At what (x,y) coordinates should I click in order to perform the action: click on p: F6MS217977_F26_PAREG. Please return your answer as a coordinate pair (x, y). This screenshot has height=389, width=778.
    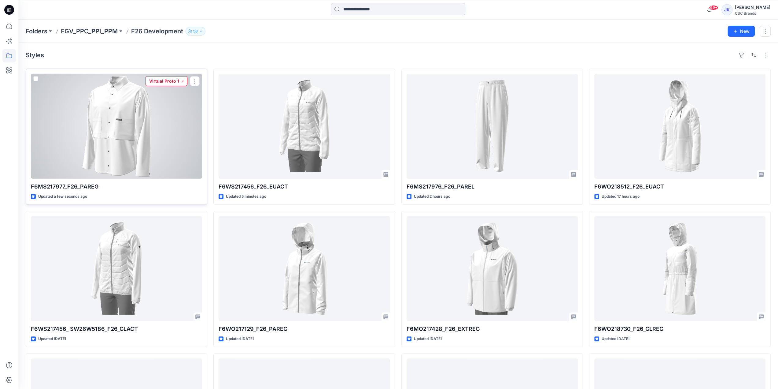
    Looking at the image, I should click on (117, 187).